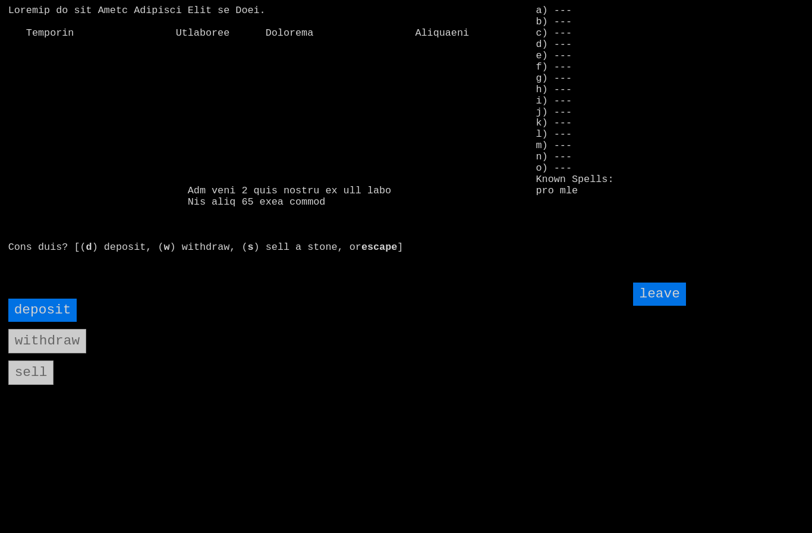  Describe the element at coordinates (264, 139) in the screenshot. I see `larn: Loremip do sit Ametc Adipisci Elit se Doei. Temporin Utlaboree Dolorema Aliquaeni Adm veni 2 quis...` at that location.